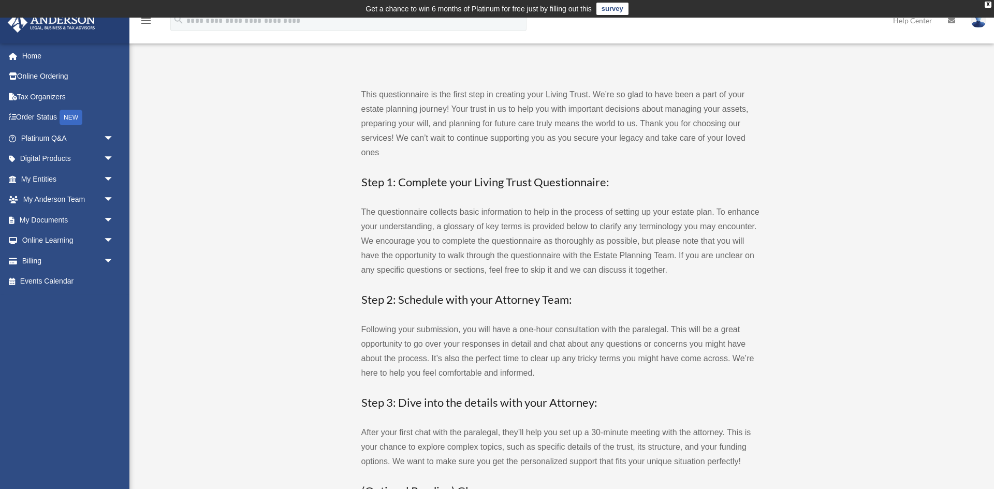 The image size is (994, 489). I want to click on a: Home, so click(68, 56).